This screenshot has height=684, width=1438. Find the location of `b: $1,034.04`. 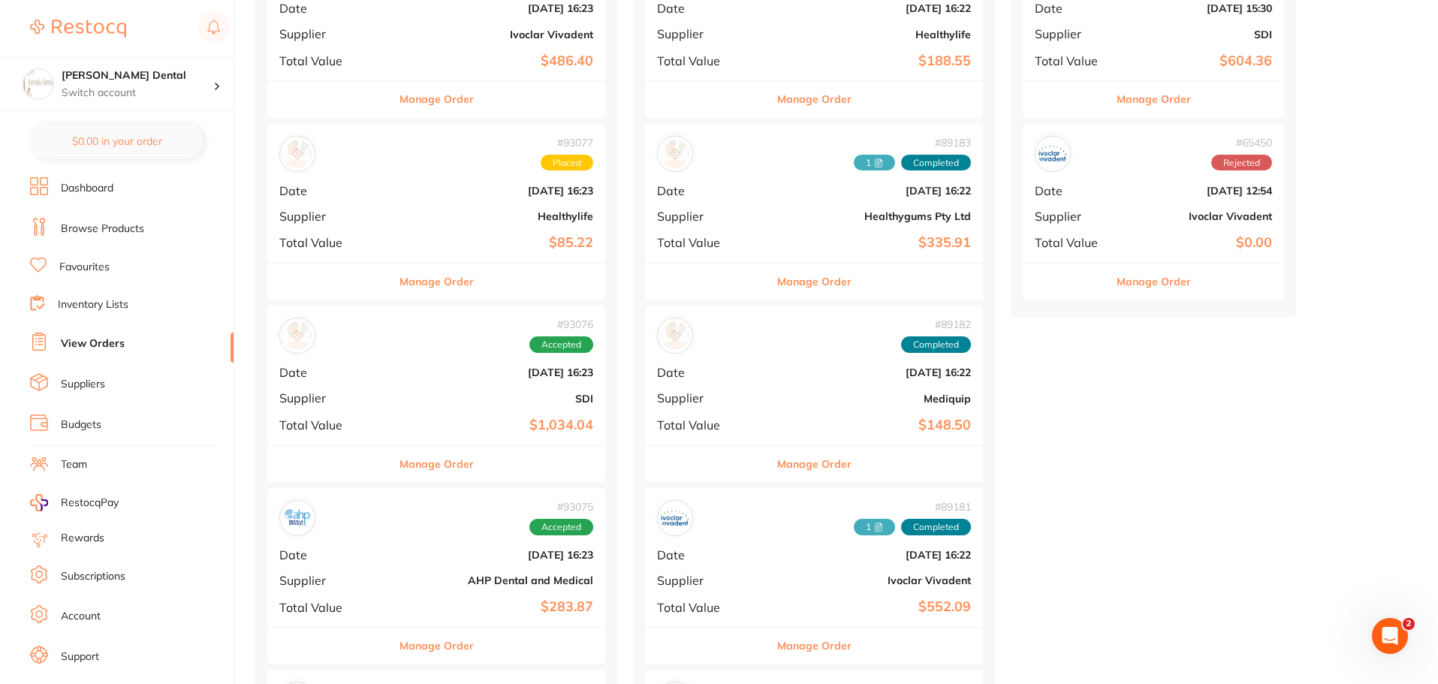

b: $1,034.04 is located at coordinates (492, 425).